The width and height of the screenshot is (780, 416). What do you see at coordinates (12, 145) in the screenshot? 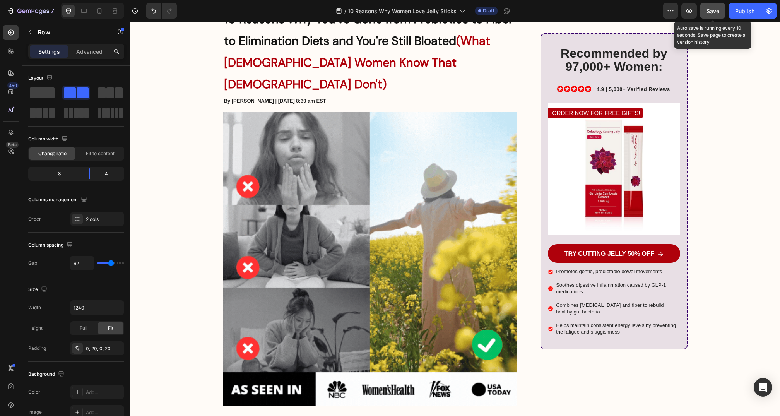
I see `div: Beta` at bounding box center [12, 145].